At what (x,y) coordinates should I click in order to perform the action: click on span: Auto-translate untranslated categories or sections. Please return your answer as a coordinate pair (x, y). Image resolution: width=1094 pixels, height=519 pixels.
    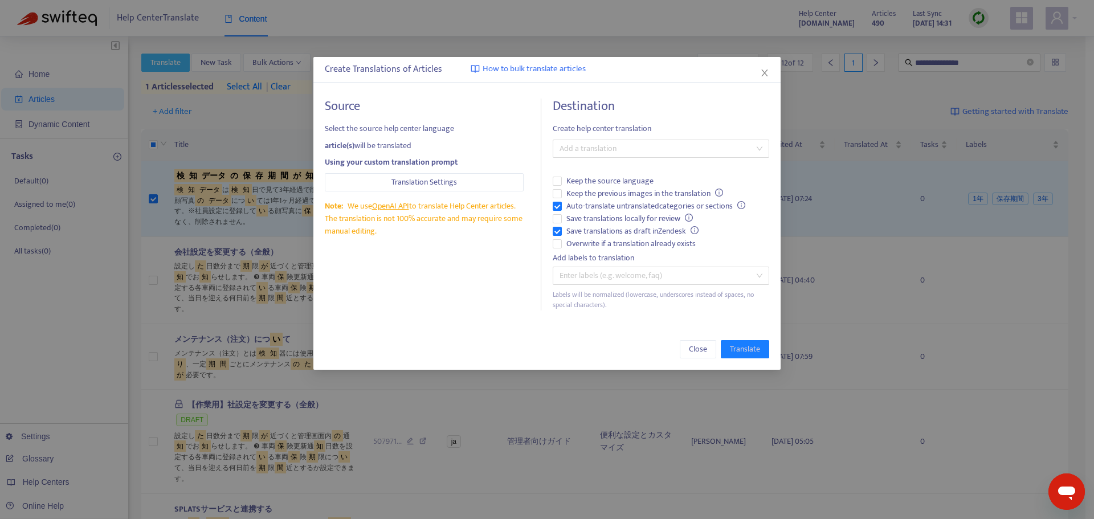
    Looking at the image, I should click on (656, 206).